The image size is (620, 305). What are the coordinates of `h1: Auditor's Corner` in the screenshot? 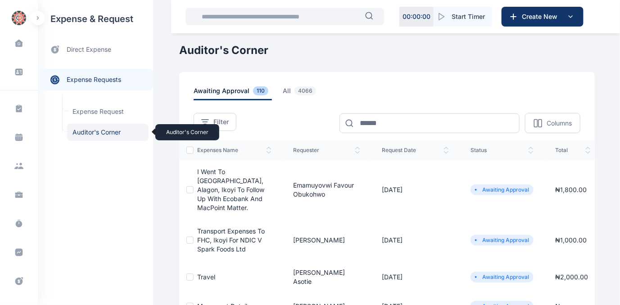 It's located at (386, 50).